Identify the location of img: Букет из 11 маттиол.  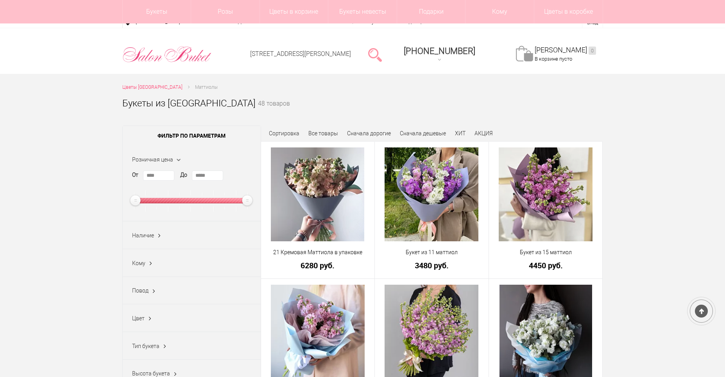
(431, 194).